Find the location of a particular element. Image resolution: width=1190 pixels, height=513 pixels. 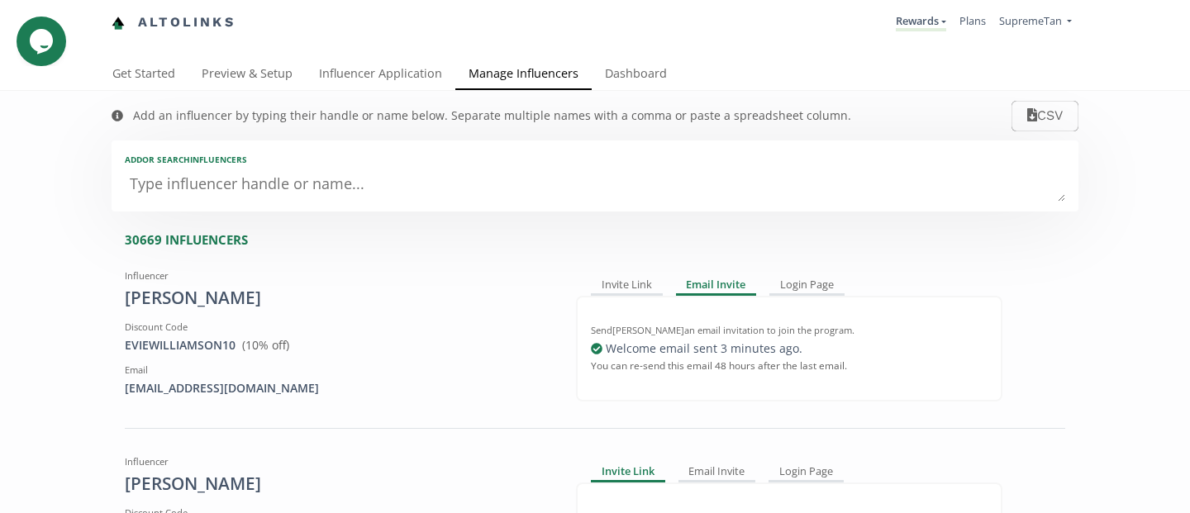

a: EVIEWILLIAMSON10 is located at coordinates (180, 345).